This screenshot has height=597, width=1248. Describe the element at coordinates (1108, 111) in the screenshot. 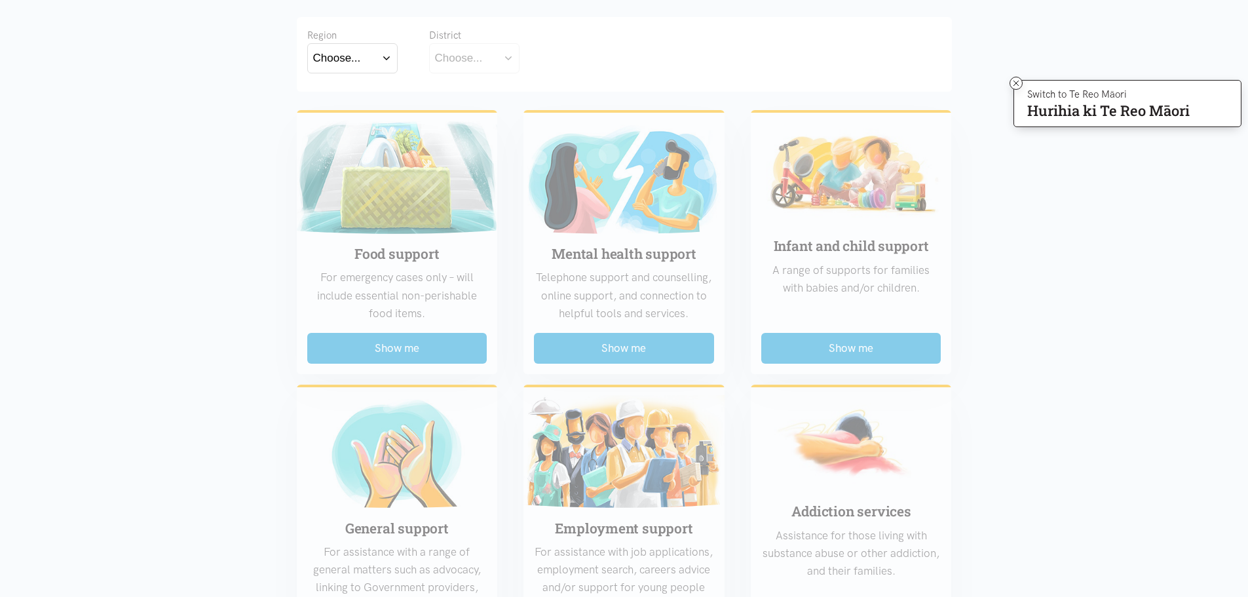

I see `p: Hurihia ki Te Reo Māori` at that location.